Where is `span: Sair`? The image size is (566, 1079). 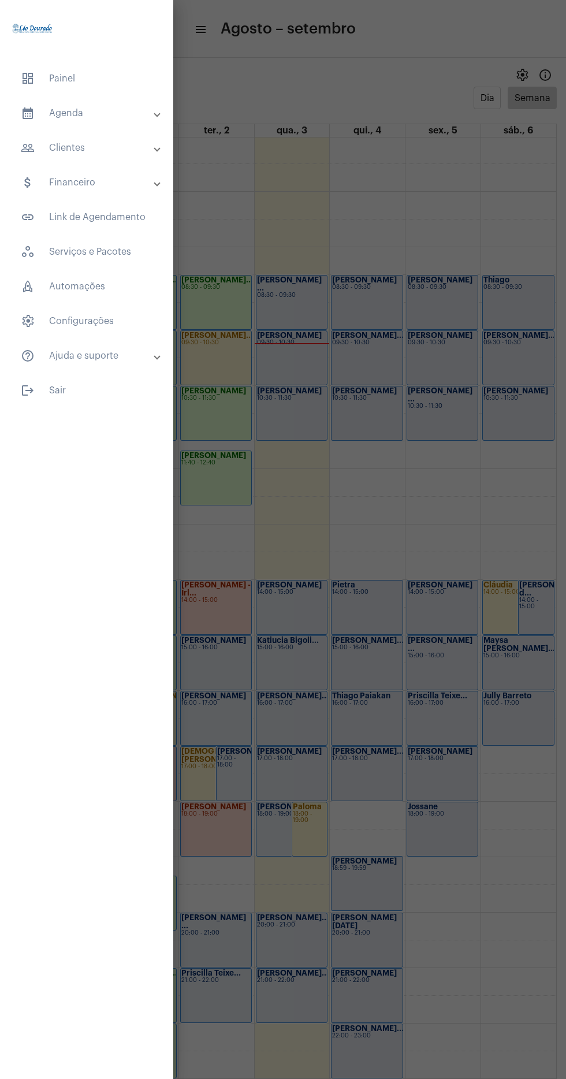 span: Sair is located at coordinates (87, 390).